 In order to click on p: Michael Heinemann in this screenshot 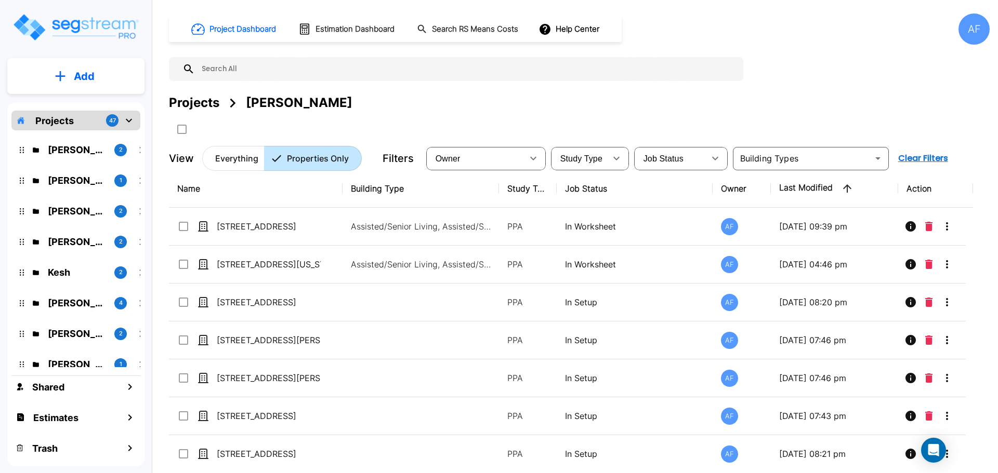, I will do `click(77, 364)`.